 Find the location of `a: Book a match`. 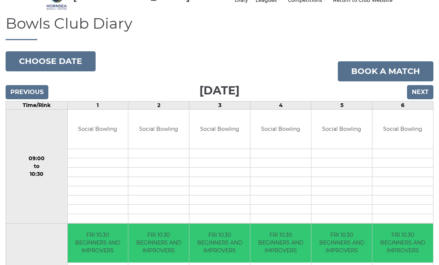

a: Book a match is located at coordinates (385, 72).